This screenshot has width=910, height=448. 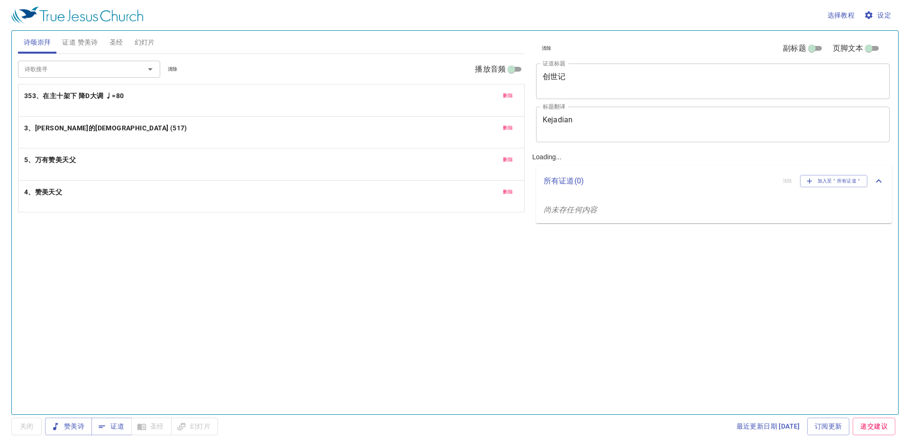 I want to click on span: 幻灯片, so click(x=145, y=42).